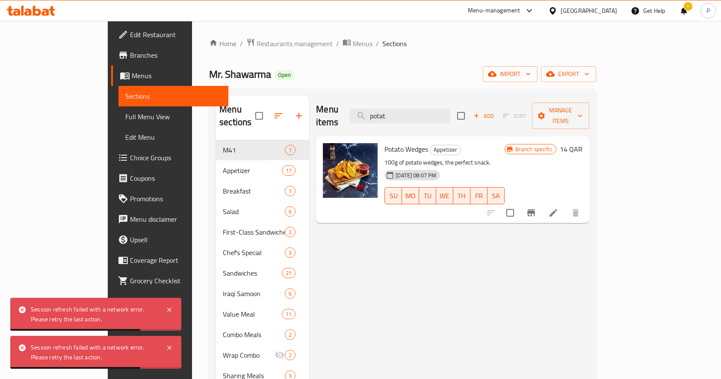 The image size is (721, 379). I want to click on span: 3, so click(290, 253).